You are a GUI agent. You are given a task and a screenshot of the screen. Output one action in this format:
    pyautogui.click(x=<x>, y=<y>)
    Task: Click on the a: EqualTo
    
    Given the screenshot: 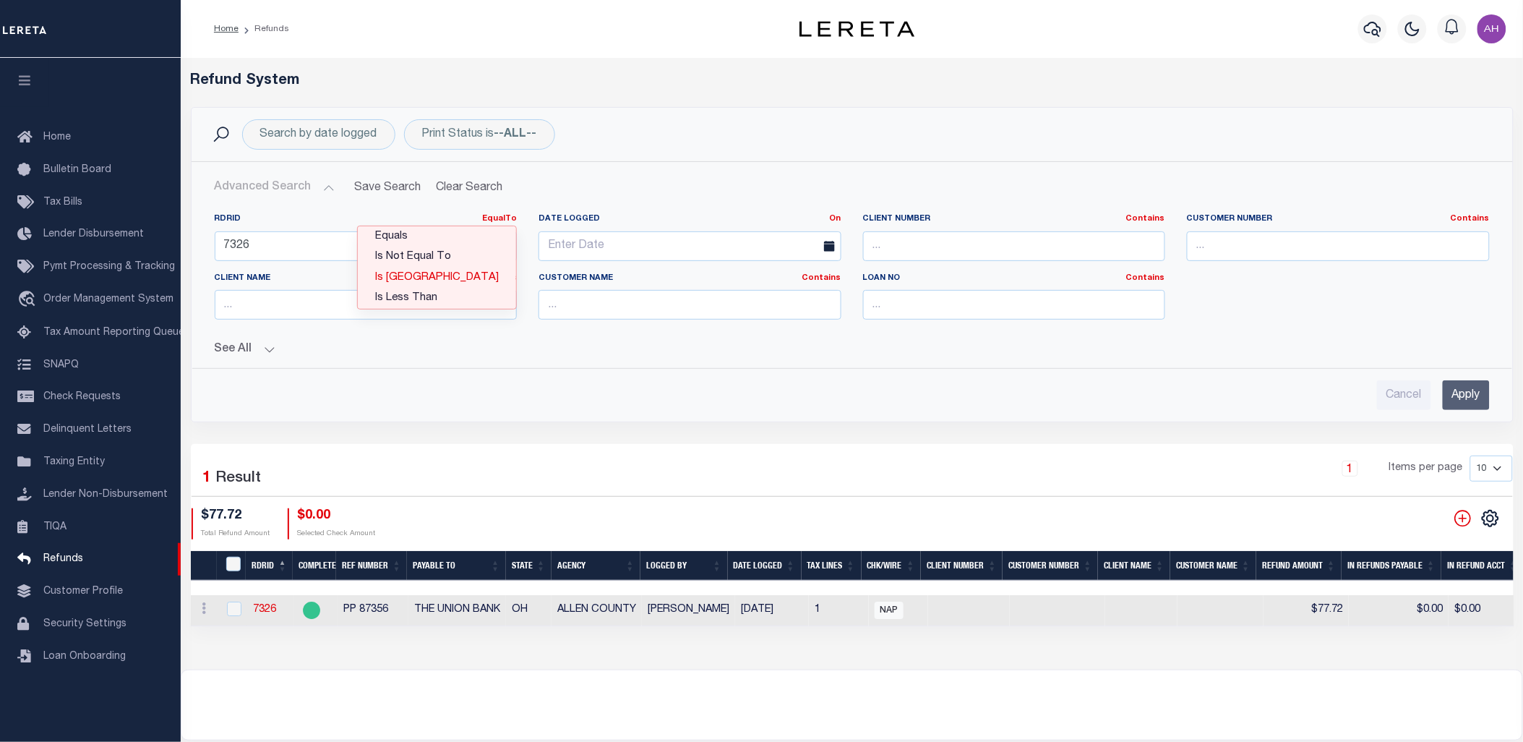 What is the action you would take?
    pyautogui.click(x=499, y=218)
    